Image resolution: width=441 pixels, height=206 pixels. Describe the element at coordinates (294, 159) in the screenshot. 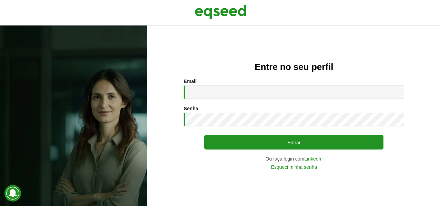

I see `div: Ou faça login com` at that location.